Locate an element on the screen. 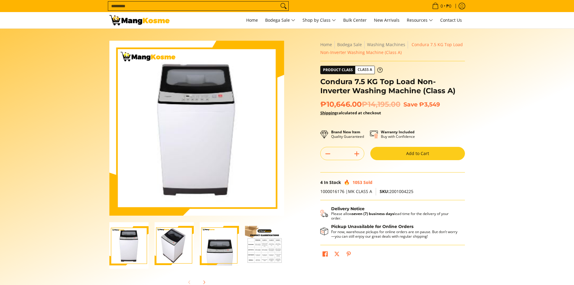 This screenshot has width=574, height=285. a: Pin on Pinterest is located at coordinates (349, 255).